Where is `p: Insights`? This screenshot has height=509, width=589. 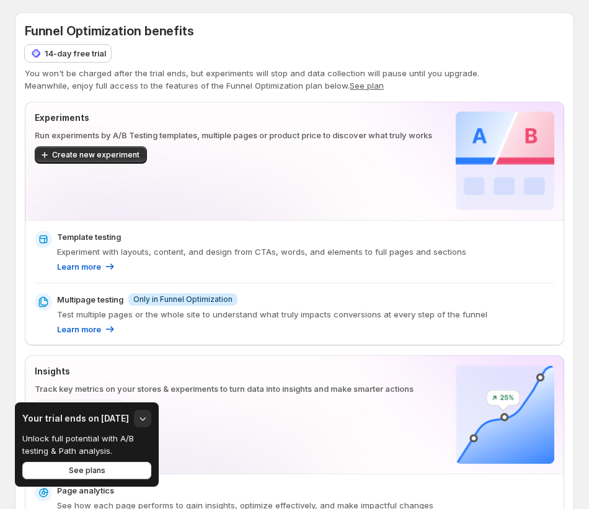 p: Insights is located at coordinates (243, 372).